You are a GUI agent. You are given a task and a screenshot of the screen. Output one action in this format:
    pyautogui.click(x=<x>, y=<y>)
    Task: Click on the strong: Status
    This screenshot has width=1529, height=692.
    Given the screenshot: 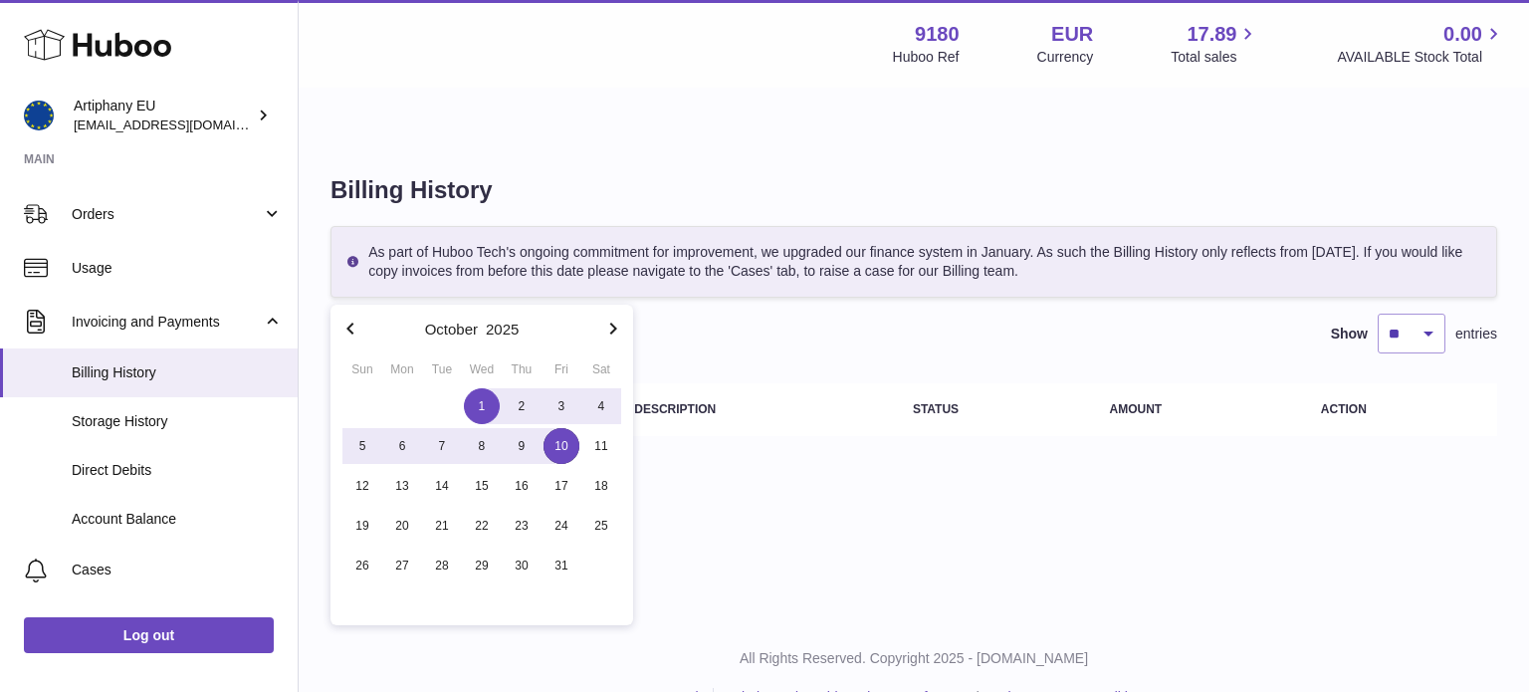 What is the action you would take?
    pyautogui.click(x=936, y=409)
    